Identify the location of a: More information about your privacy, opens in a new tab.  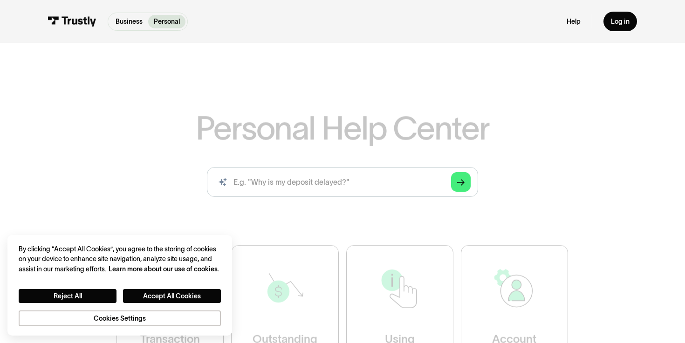
(163, 269).